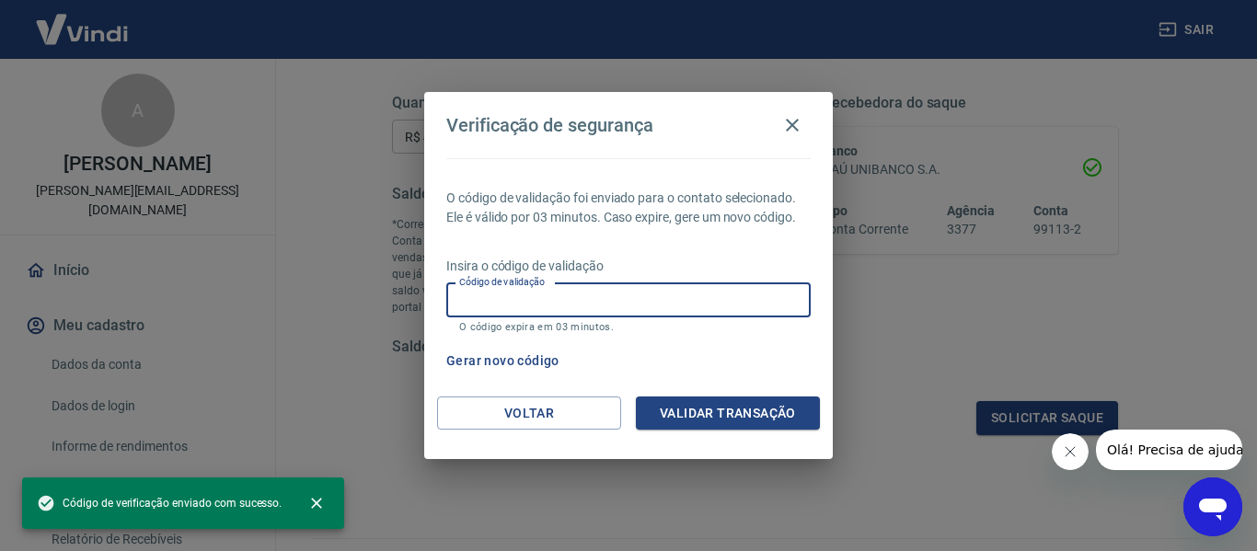  What do you see at coordinates (502, 361) in the screenshot?
I see `button: Gerar novo código` at bounding box center [502, 361].